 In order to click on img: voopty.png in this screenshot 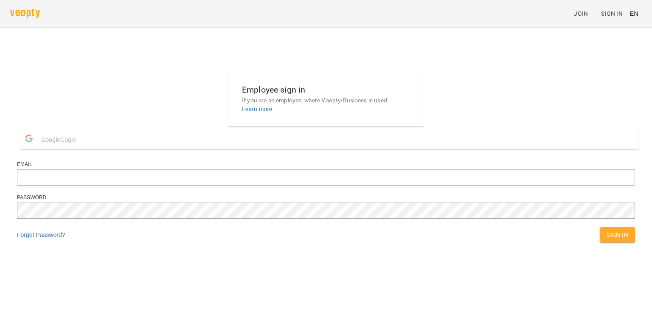, I will do `click(25, 13)`.